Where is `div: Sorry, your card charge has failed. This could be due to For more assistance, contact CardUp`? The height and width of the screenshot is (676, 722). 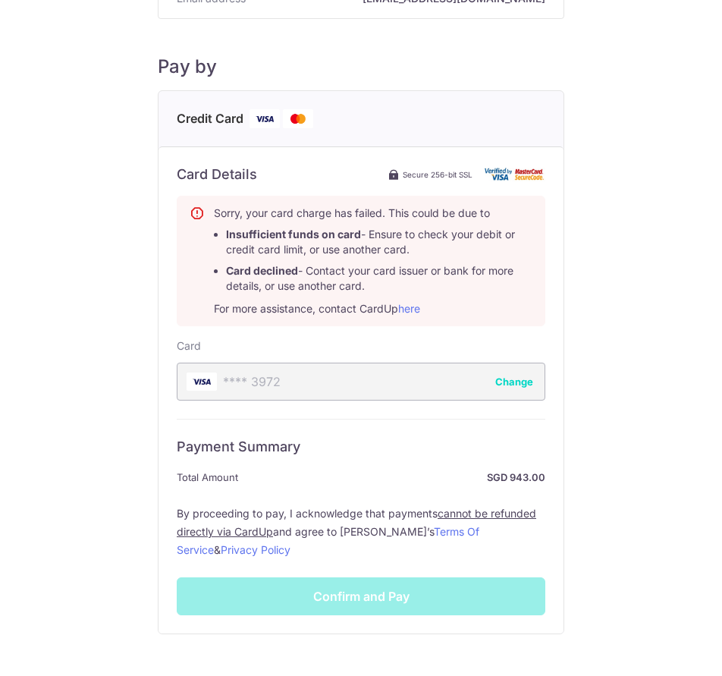 div: Sorry, your card charge has failed. This could be due to For more assistance, contact CardUp is located at coordinates (373, 261).